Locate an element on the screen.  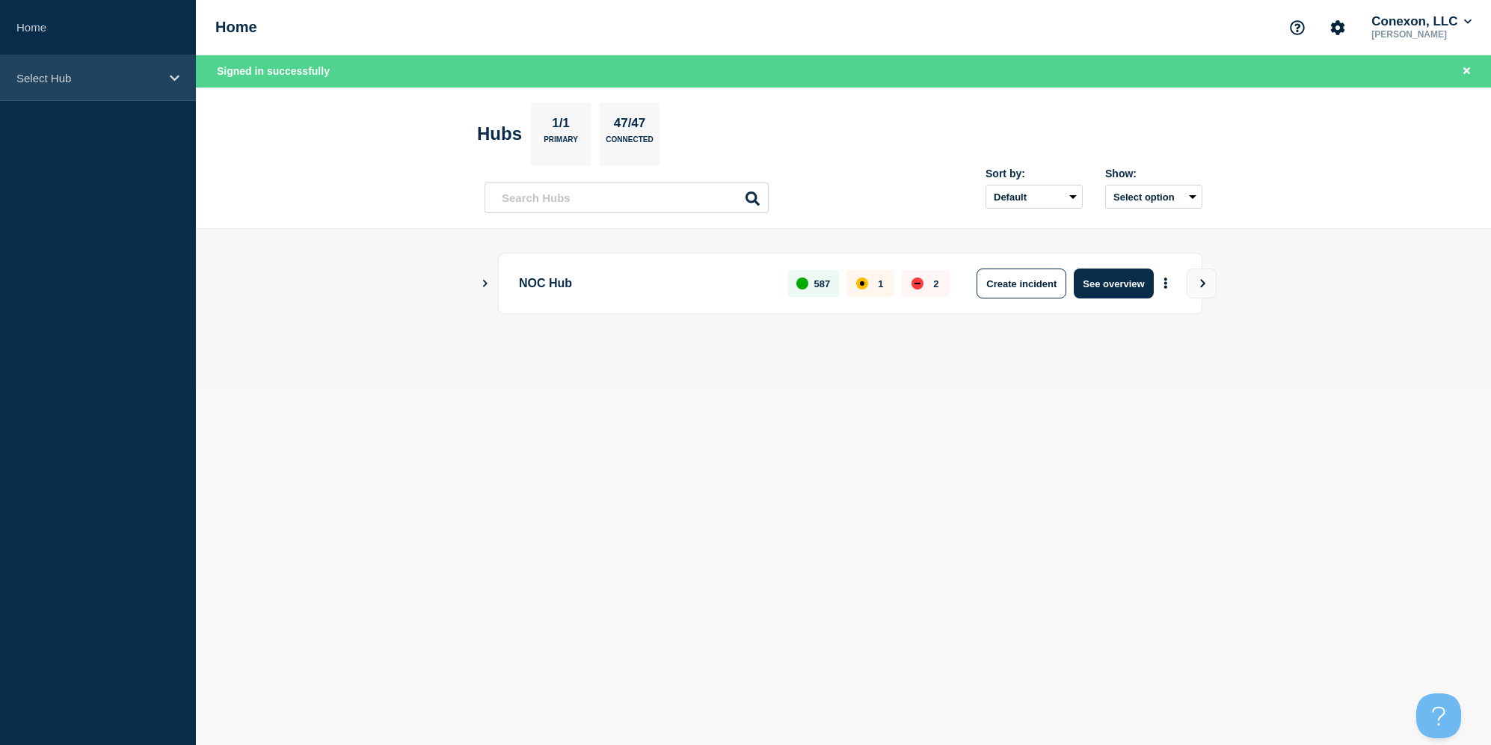
div: down is located at coordinates (917, 283).